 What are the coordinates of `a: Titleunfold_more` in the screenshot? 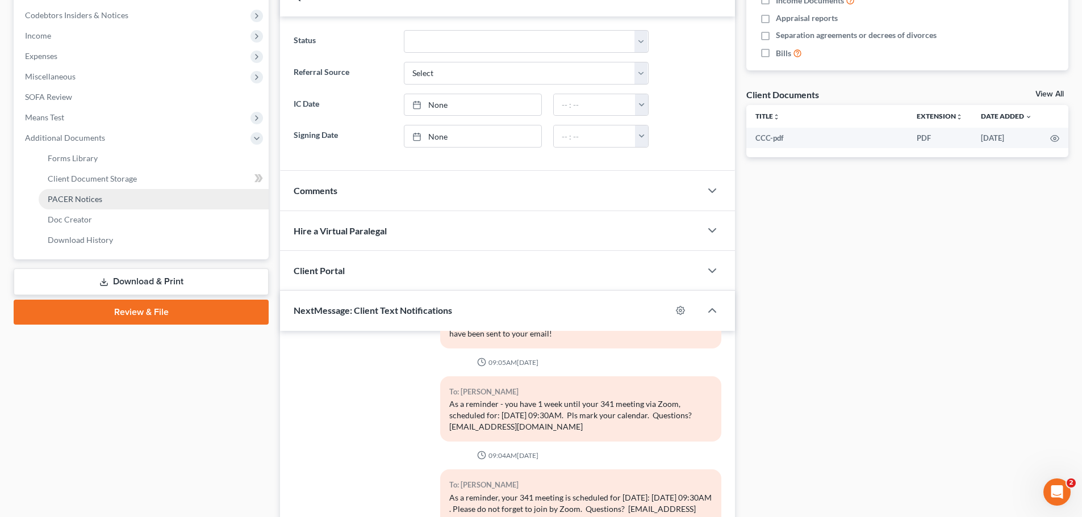 It's located at (767, 116).